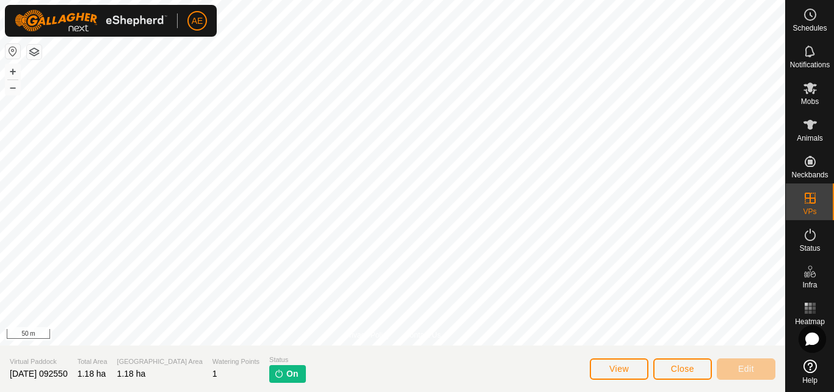  I want to click on span: Close, so click(683, 368).